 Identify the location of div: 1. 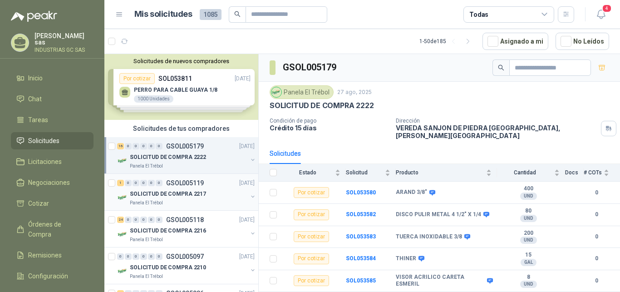
(120, 183).